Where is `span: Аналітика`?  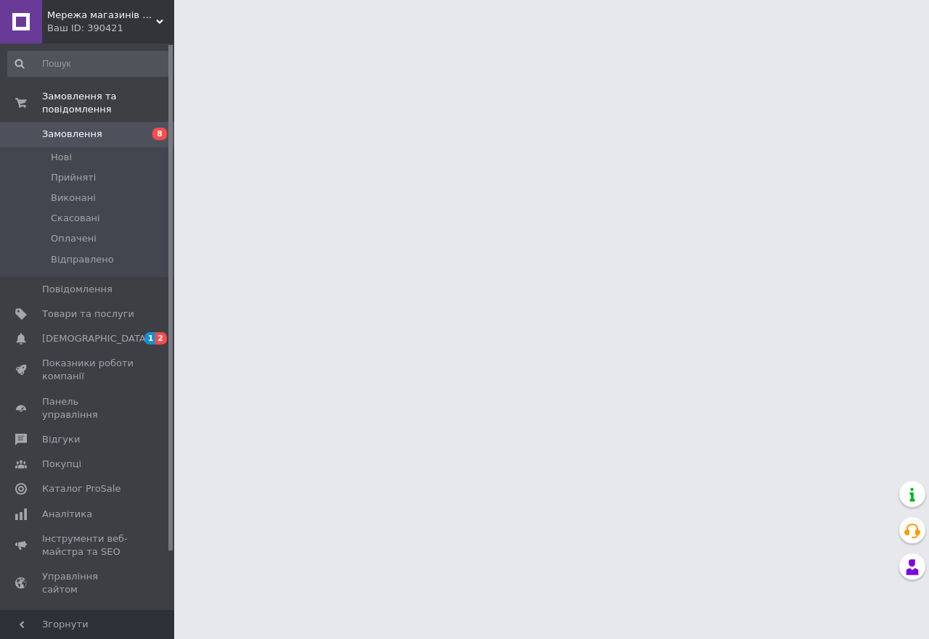
span: Аналітика is located at coordinates (67, 514).